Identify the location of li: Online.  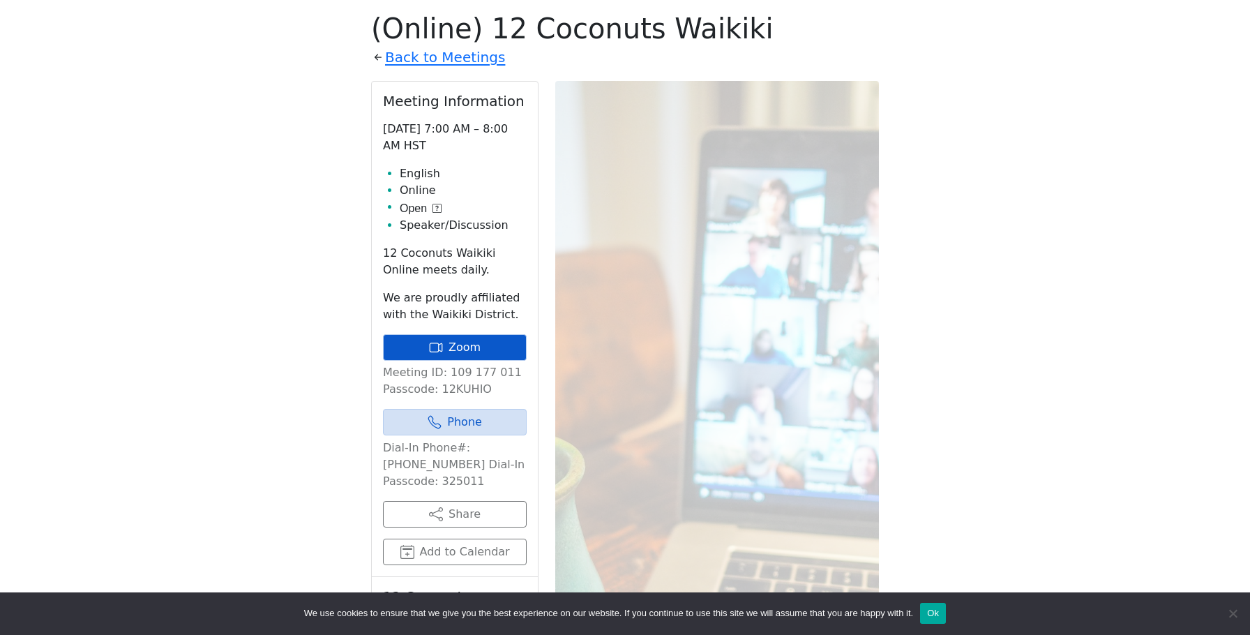
(463, 190).